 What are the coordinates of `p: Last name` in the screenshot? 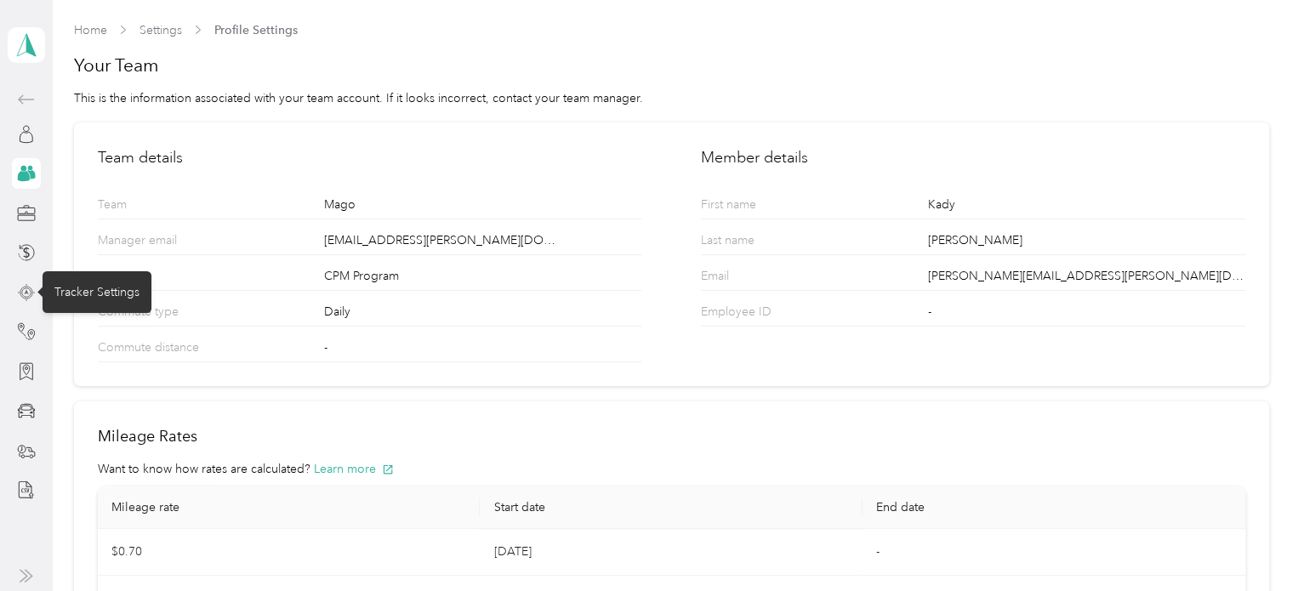 It's located at (766, 242).